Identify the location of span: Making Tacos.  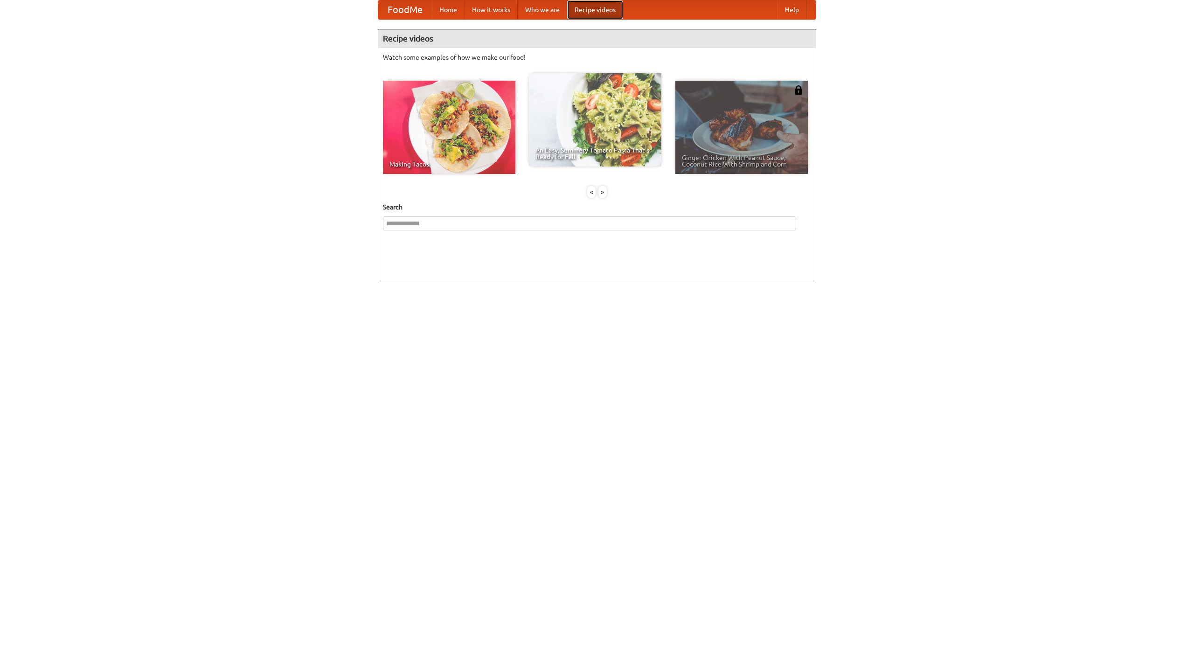
(449, 164).